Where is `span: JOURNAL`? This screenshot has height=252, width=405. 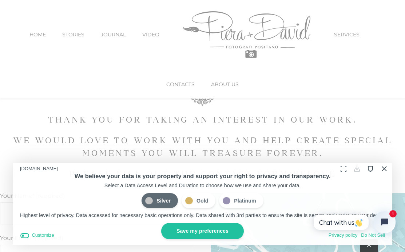 span: JOURNAL is located at coordinates (113, 35).